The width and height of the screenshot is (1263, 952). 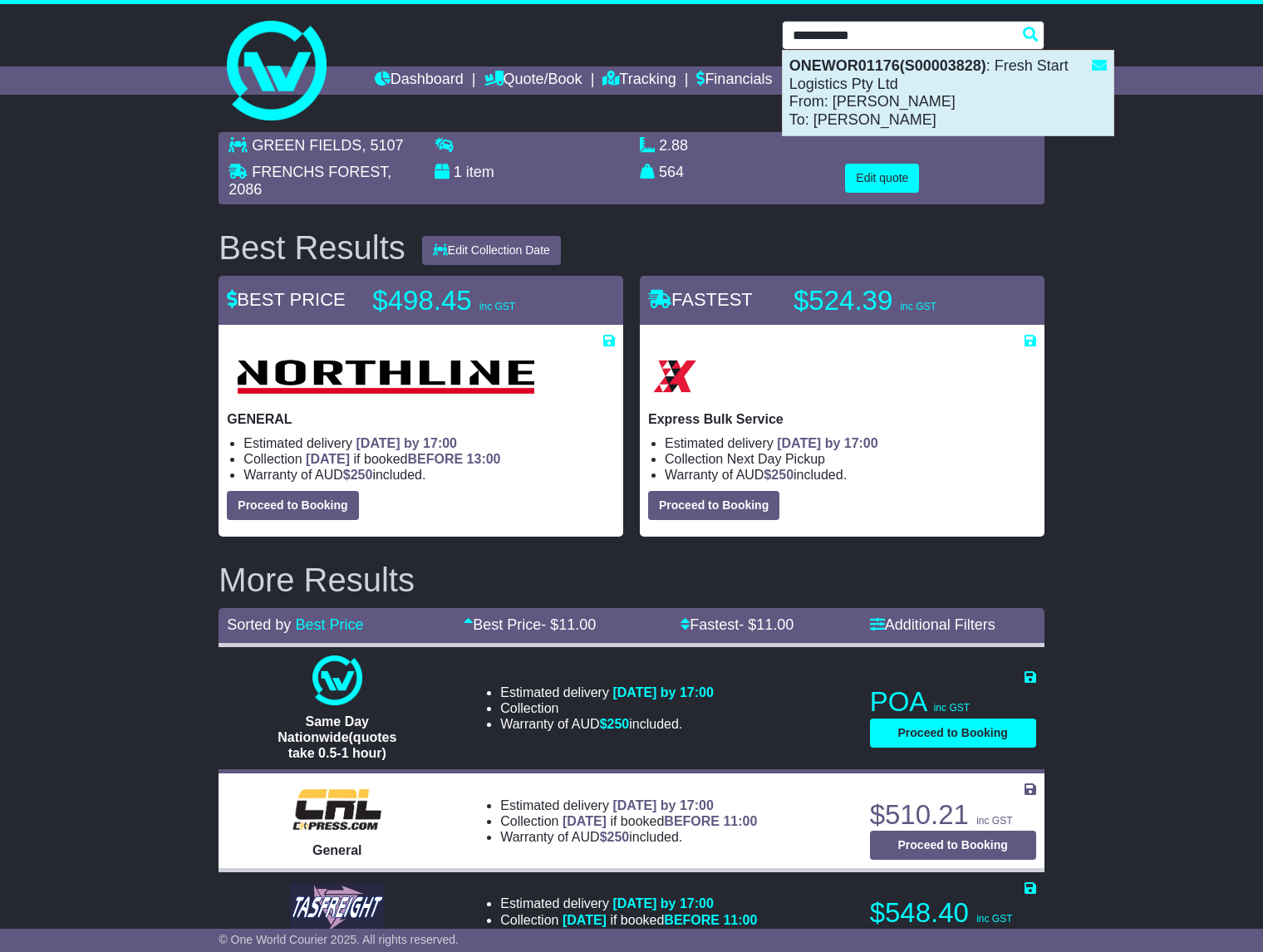 What do you see at coordinates (953, 913) in the screenshot?
I see `p: $548.40` at bounding box center [953, 913].